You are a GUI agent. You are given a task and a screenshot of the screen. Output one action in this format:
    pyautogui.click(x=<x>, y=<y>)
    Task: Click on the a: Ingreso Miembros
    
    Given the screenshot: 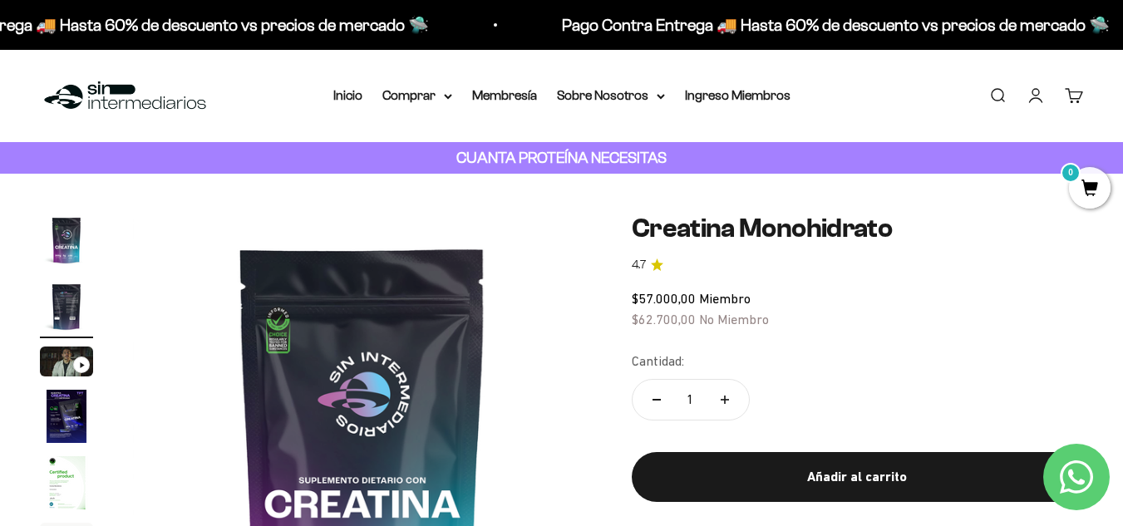 What is the action you would take?
    pyautogui.click(x=738, y=95)
    